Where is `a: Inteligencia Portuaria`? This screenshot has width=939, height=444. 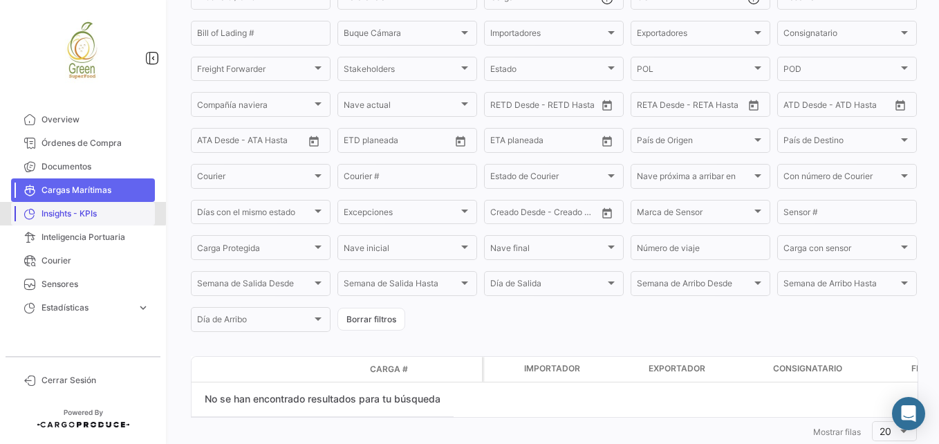 a: Inteligencia Portuaria is located at coordinates (83, 237).